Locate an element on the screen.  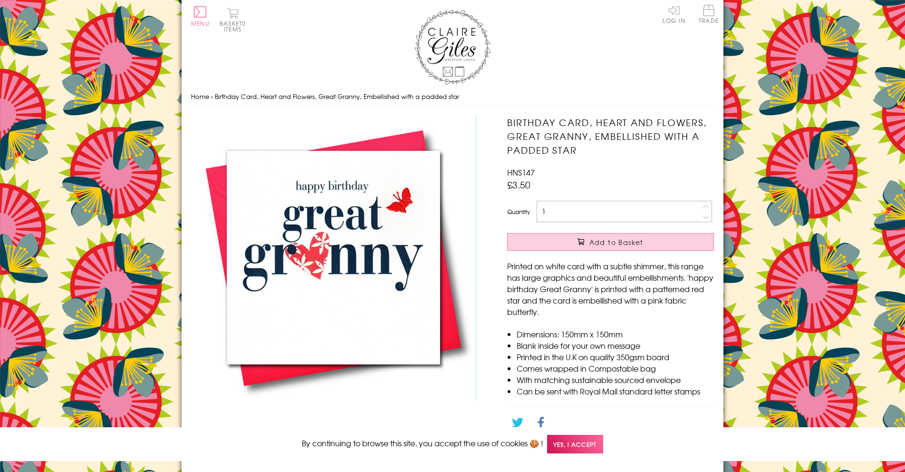
a: Trade is located at coordinates (709, 15).